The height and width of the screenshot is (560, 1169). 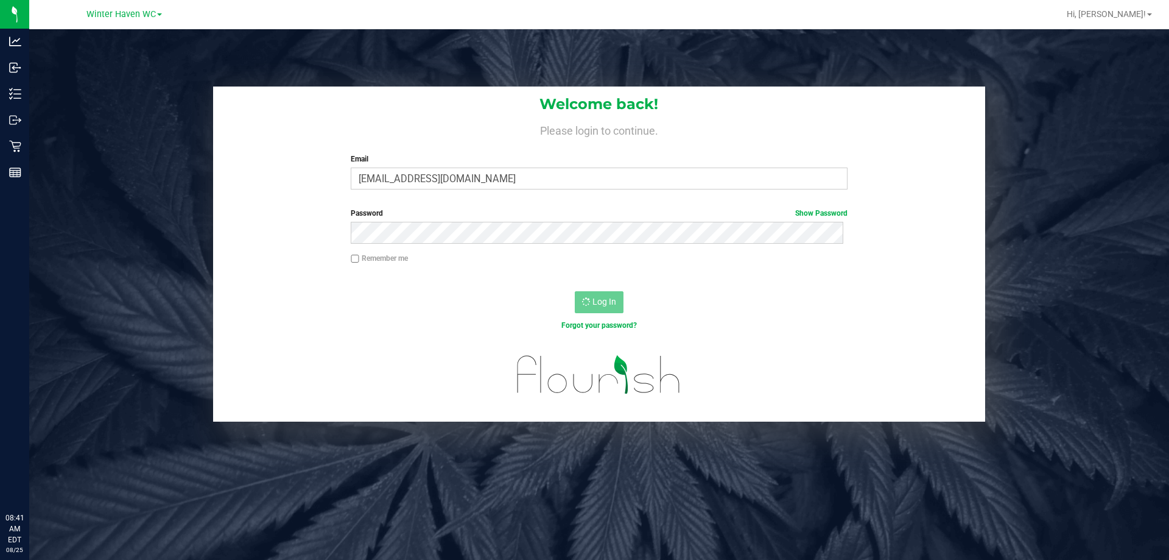 I want to click on button: Log In, so click(x=599, y=302).